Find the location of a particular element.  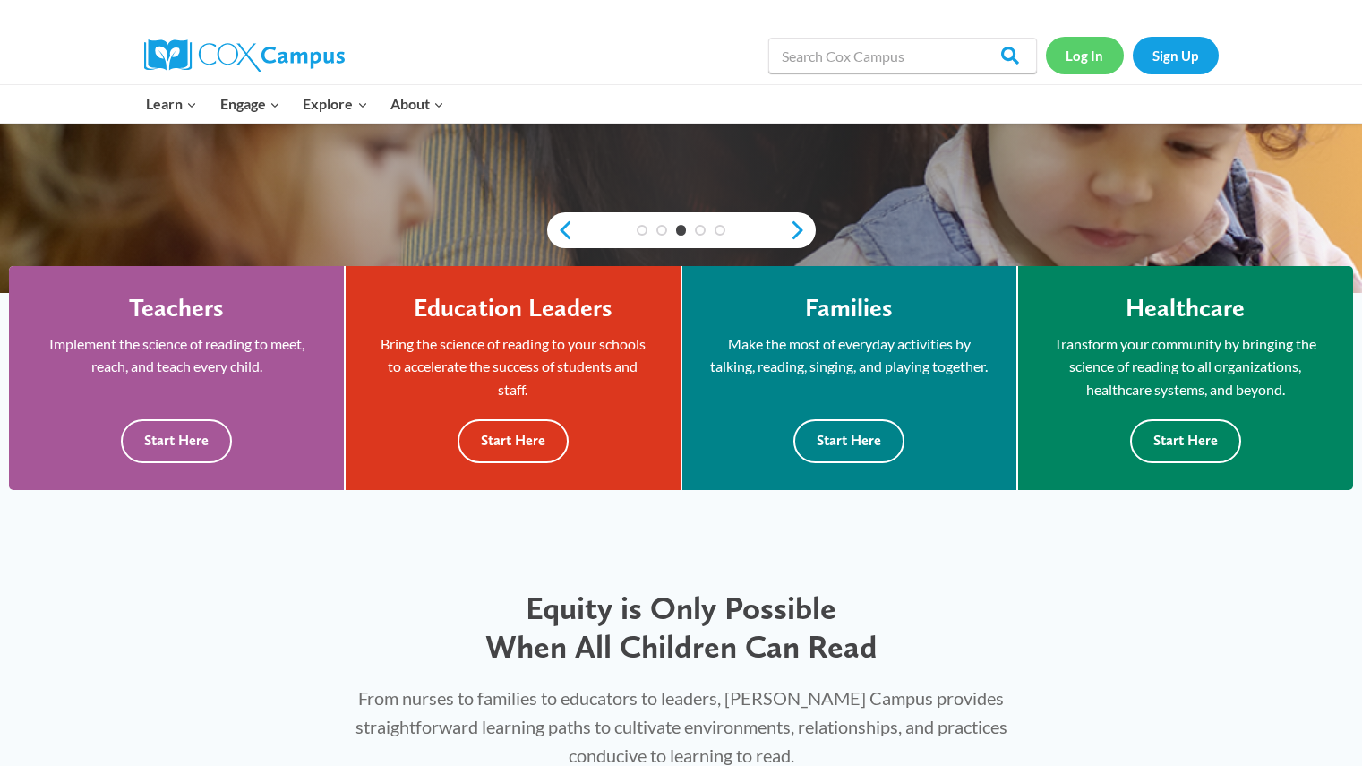

h4: Teachers is located at coordinates (176, 308).